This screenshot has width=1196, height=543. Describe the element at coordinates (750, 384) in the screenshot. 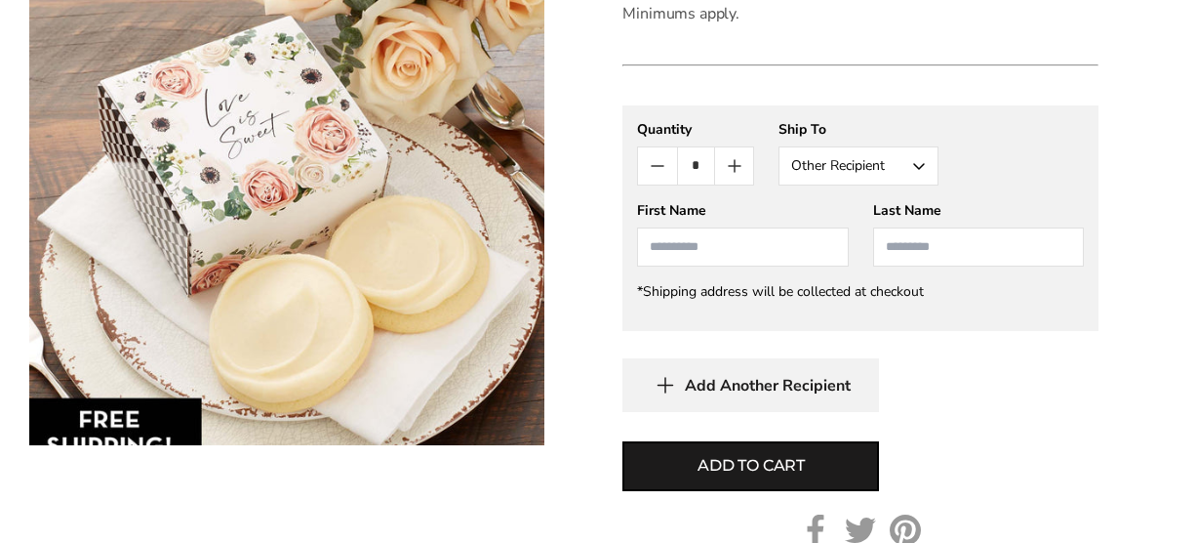

I see `button: Add Another Recipient` at that location.